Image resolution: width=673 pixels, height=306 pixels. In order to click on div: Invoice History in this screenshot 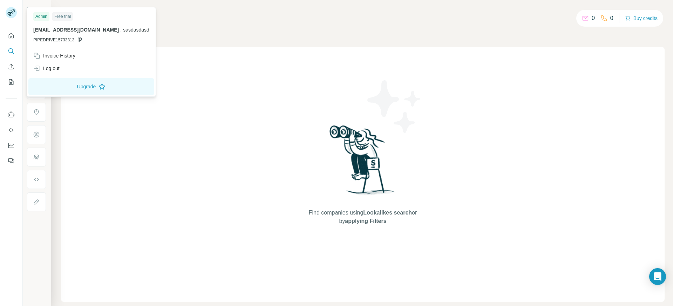, I will do `click(54, 56)`.